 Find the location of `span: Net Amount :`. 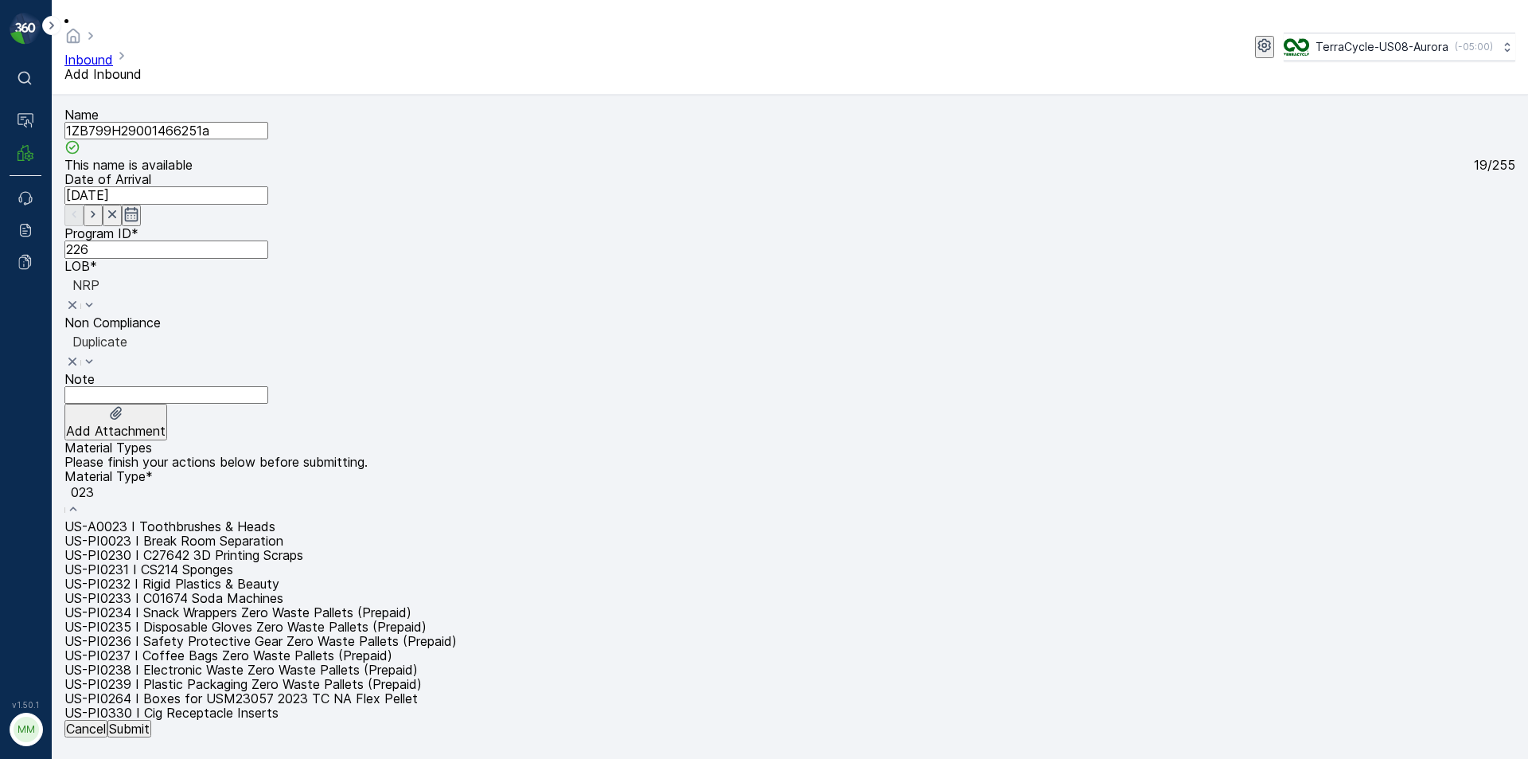

span: Net Amount : is located at coordinates (51, 373).